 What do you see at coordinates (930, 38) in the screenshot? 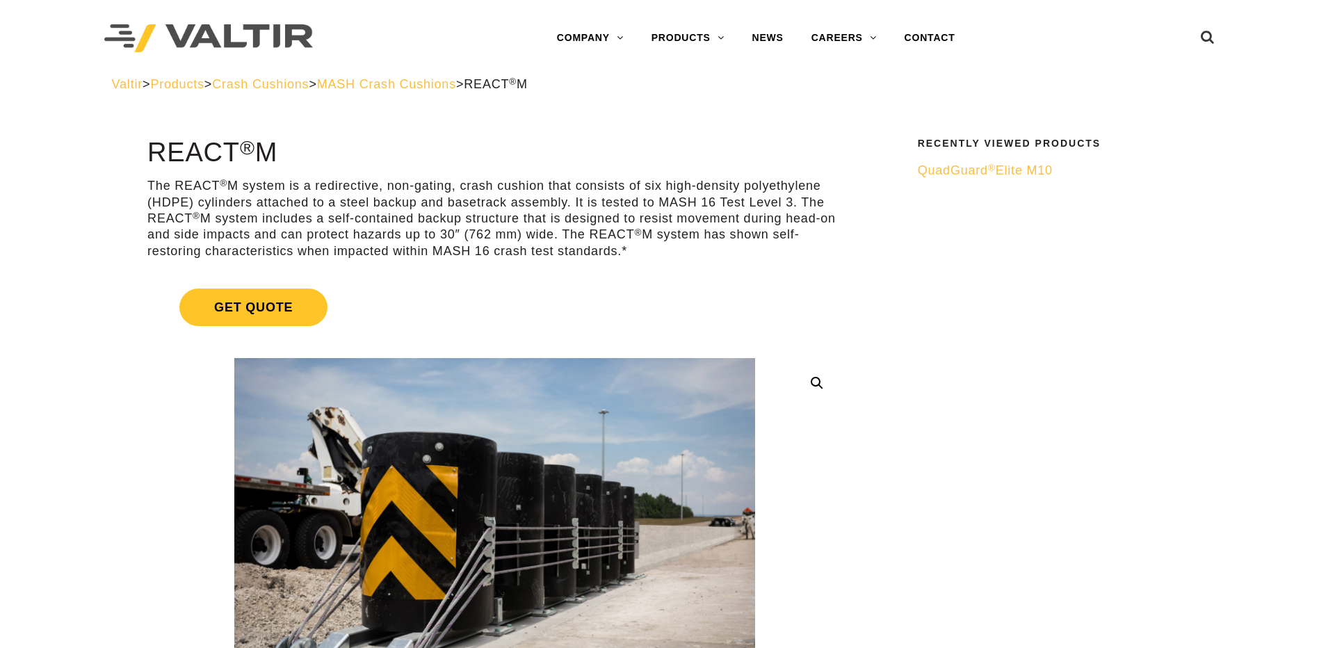
I see `a: CONTACT` at bounding box center [930, 38].